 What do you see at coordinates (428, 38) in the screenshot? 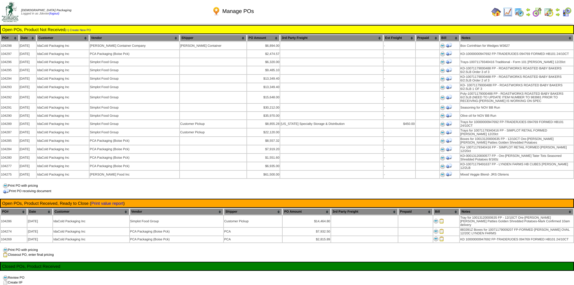
I see `th: Prepaid` at bounding box center [428, 38].